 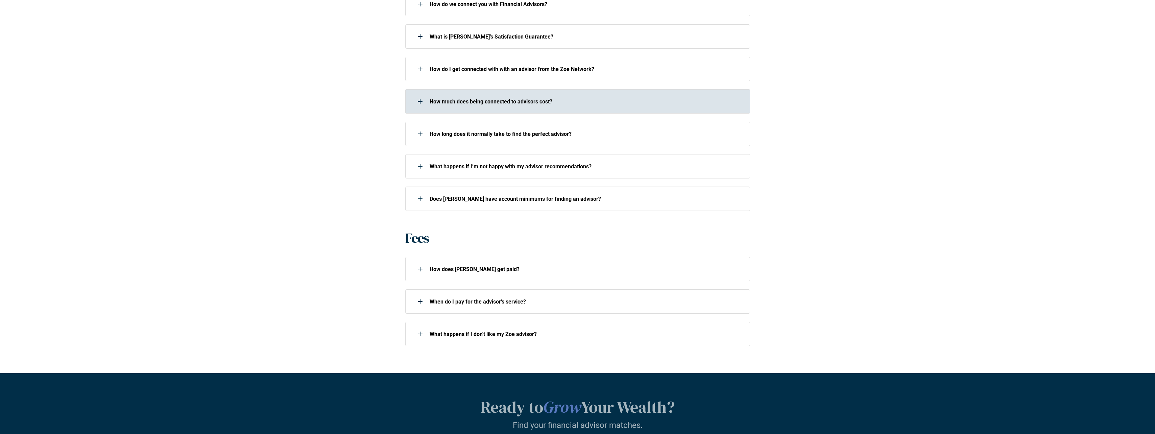 What do you see at coordinates (586, 134) in the screenshot?
I see `p: How long does it normally take to find the perfect advisor?` at bounding box center [586, 134].